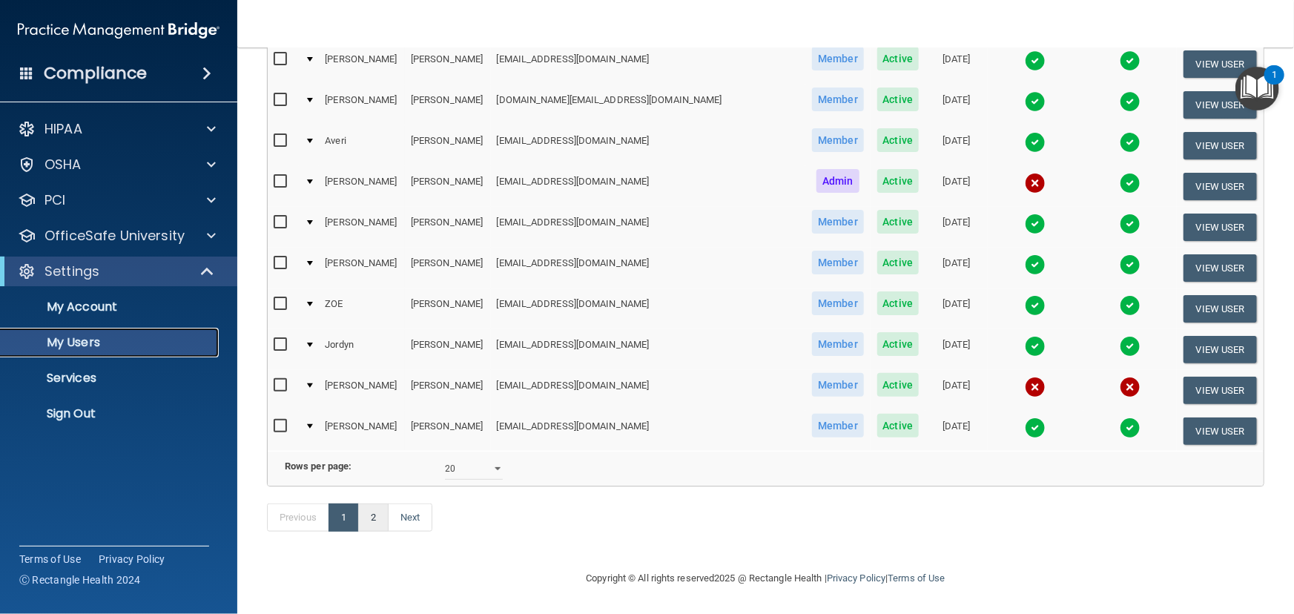  What do you see at coordinates (116, 129) in the screenshot?
I see `a: HIPAA` at bounding box center [116, 129].